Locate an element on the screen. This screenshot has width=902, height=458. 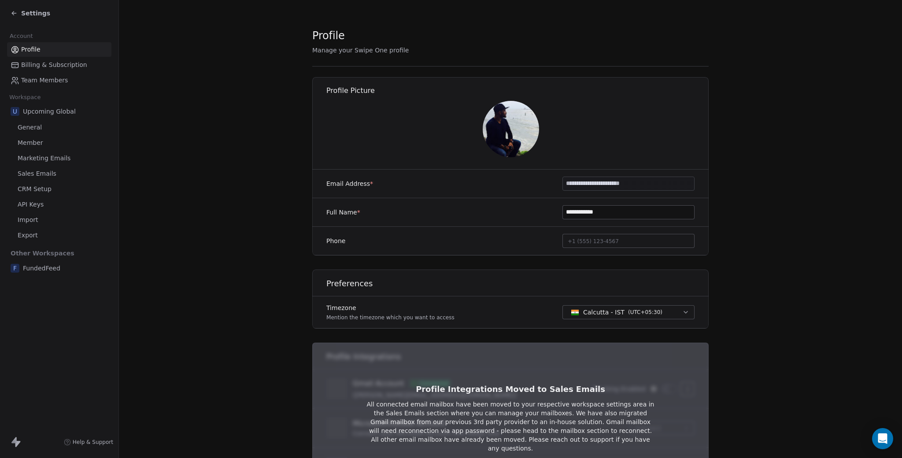
span: Other Workspaces is located at coordinates (42, 253).